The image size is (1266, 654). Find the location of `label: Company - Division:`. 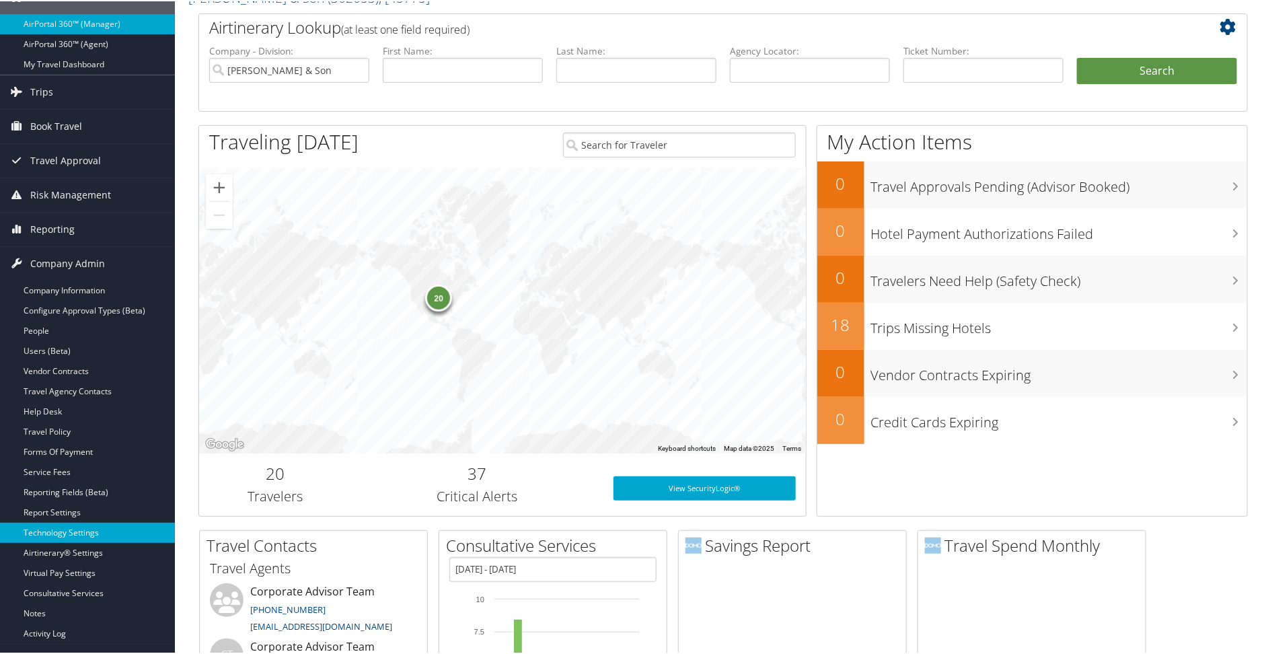

label: Company - Division: is located at coordinates (289, 50).